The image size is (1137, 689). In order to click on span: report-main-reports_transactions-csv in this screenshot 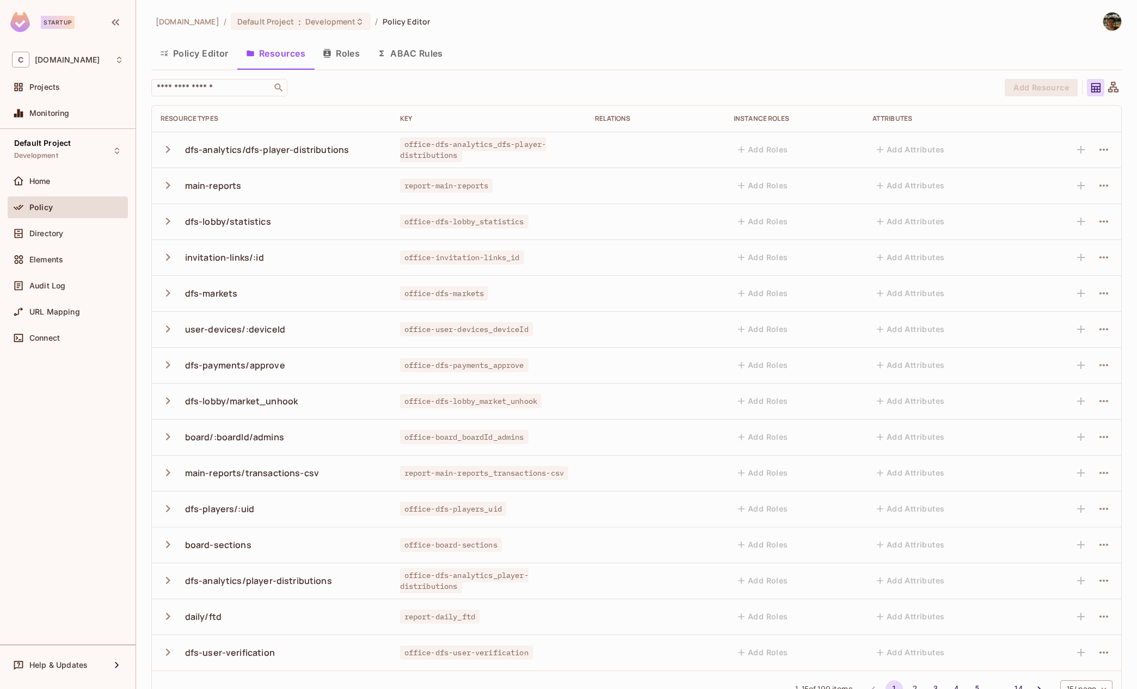, I will do `click(484, 473)`.